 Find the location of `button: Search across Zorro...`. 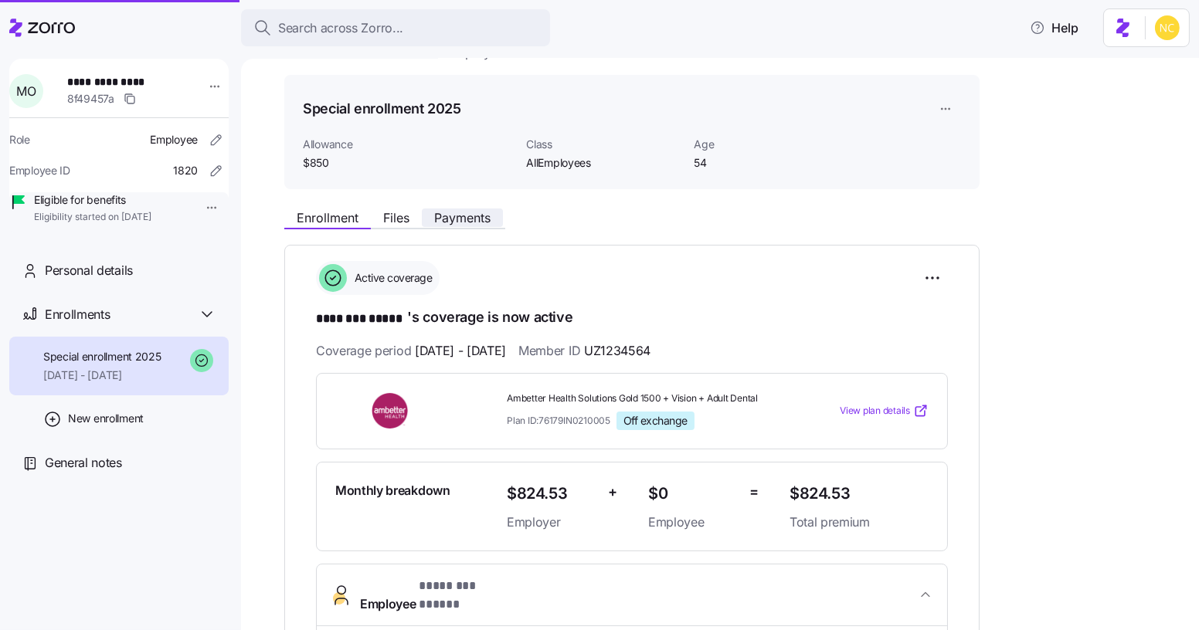

button: Search across Zorro... is located at coordinates (395, 28).